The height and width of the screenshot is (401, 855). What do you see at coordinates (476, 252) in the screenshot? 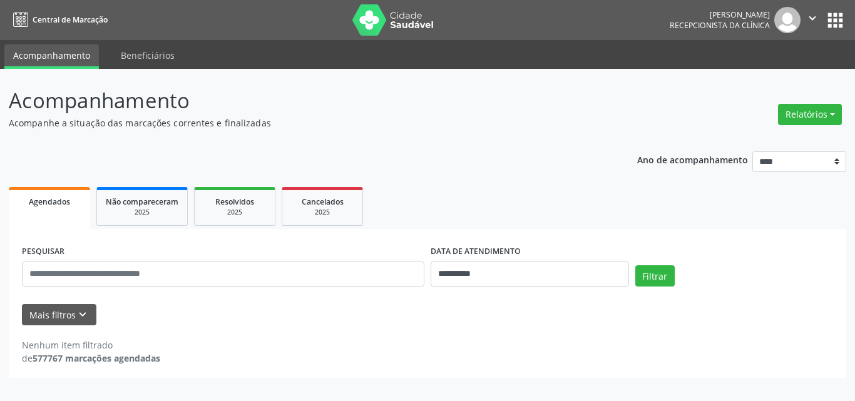
I see `label: DATA DE ATENDIMENTO` at bounding box center [476, 252].